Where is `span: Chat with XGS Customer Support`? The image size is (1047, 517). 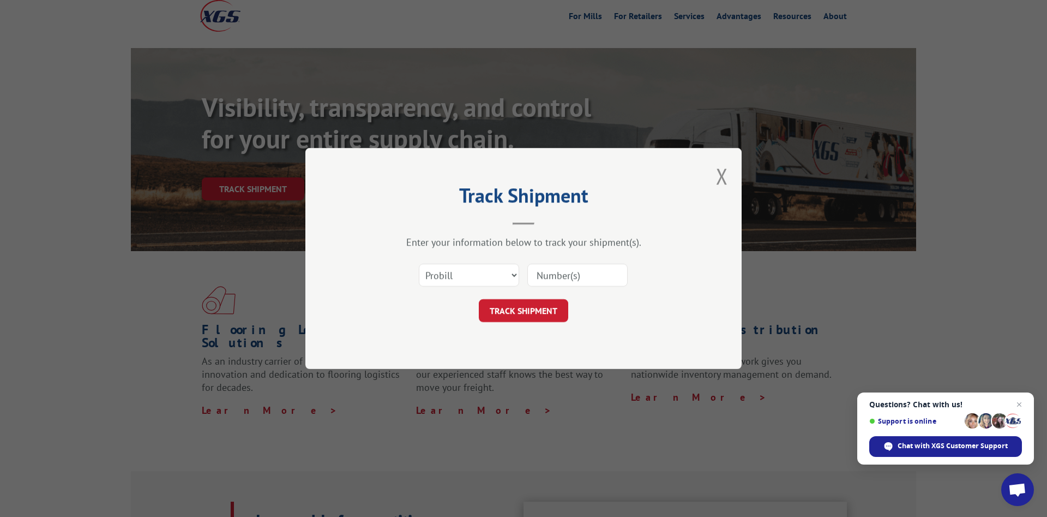
span: Chat with XGS Customer Support is located at coordinates (953, 446).